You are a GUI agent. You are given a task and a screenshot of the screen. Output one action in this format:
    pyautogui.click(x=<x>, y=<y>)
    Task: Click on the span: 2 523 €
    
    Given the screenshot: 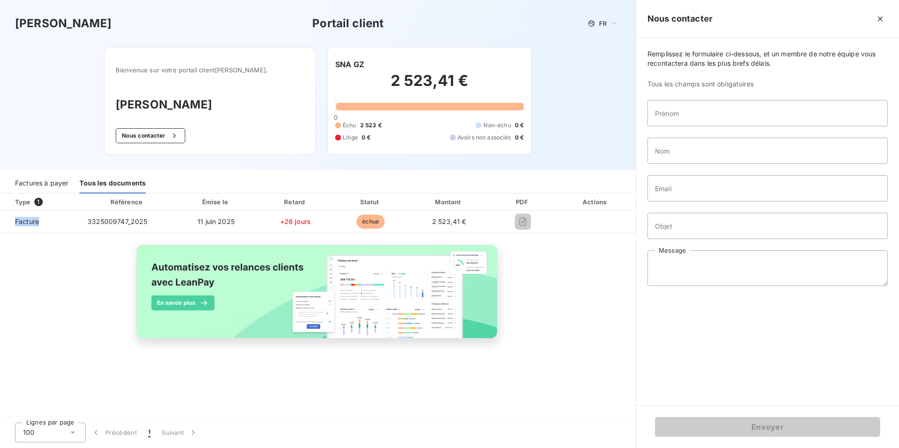 What is the action you would take?
    pyautogui.click(x=371, y=126)
    